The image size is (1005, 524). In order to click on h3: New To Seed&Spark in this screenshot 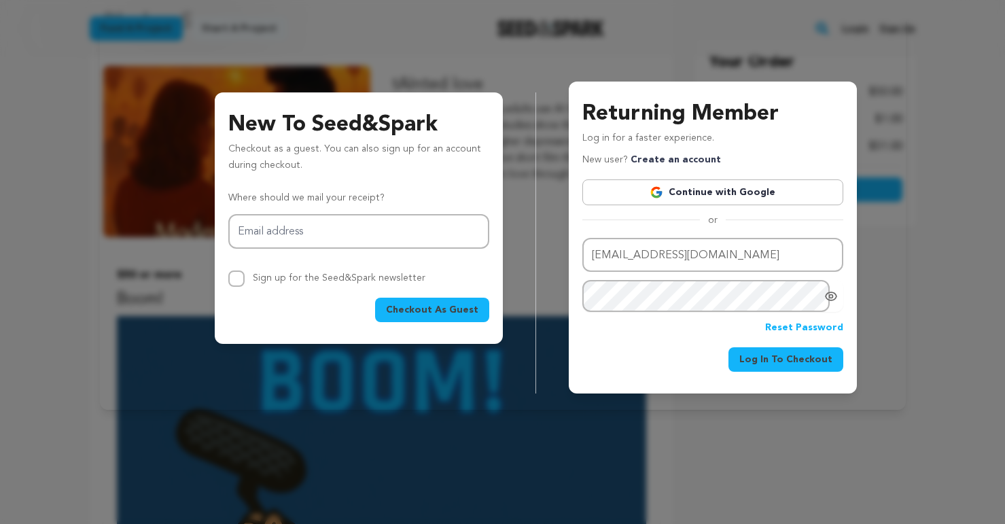, I will do `click(359, 125)`.